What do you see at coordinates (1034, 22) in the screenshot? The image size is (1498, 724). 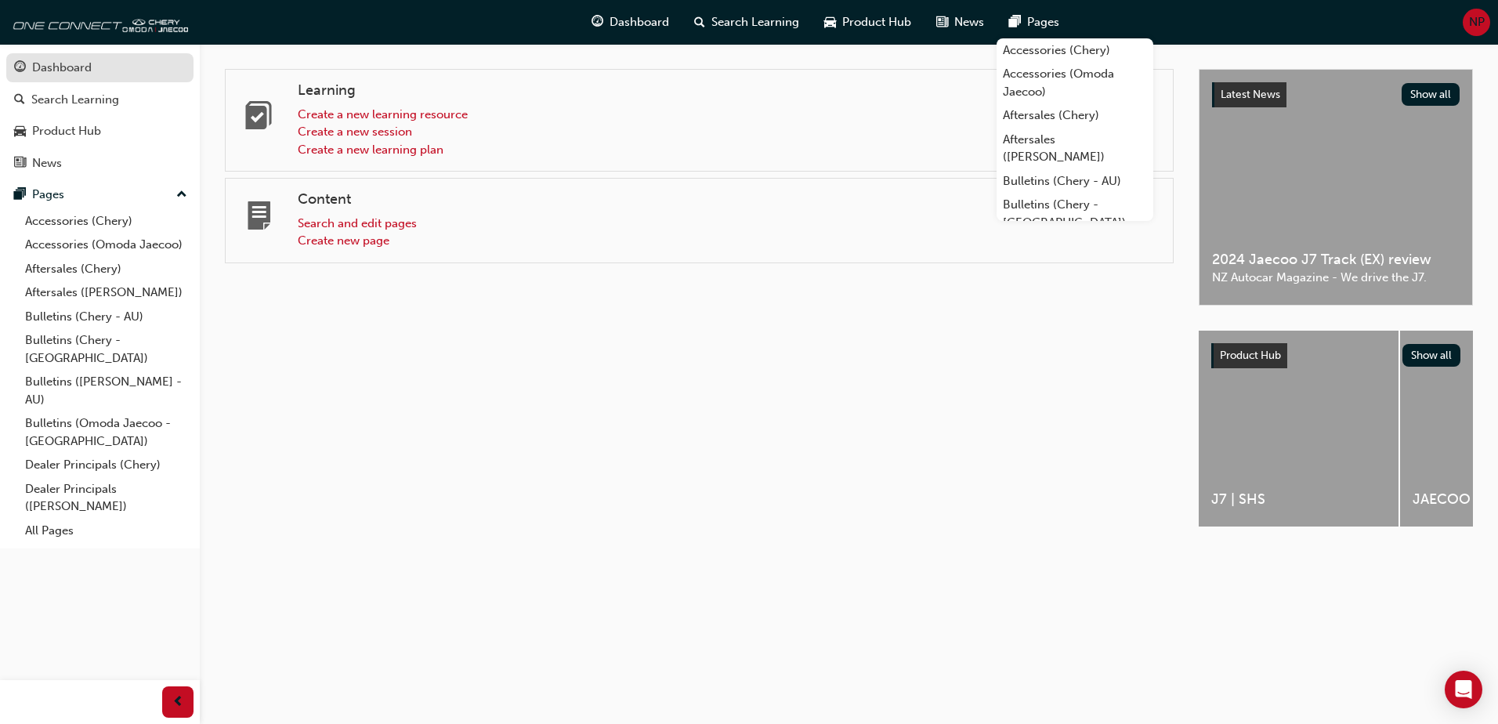 I see `a: pages-iconPages` at bounding box center [1034, 22].